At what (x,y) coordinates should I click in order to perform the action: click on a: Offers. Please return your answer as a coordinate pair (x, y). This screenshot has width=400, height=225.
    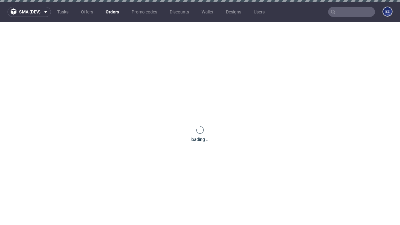
    Looking at the image, I should click on (87, 12).